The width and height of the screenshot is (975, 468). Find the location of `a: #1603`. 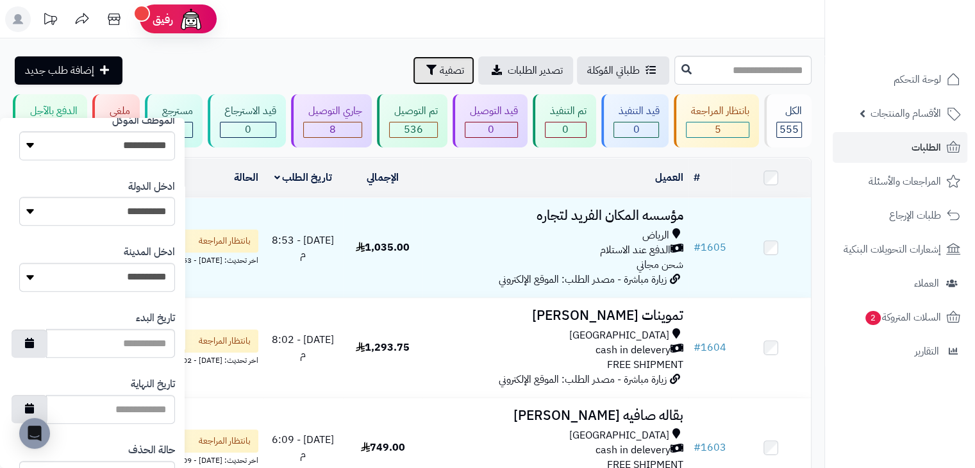

a: #1603 is located at coordinates (709, 447).